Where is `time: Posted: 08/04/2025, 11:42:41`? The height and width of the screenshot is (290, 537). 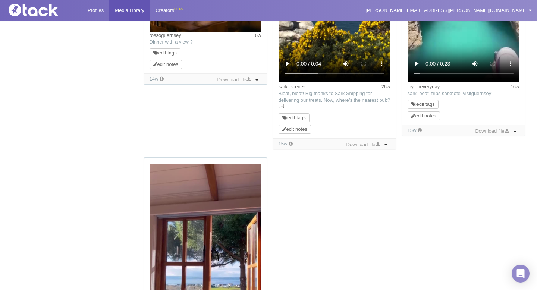 time: Posted: 08/04/2025, 11:42:41 is located at coordinates (386, 87).